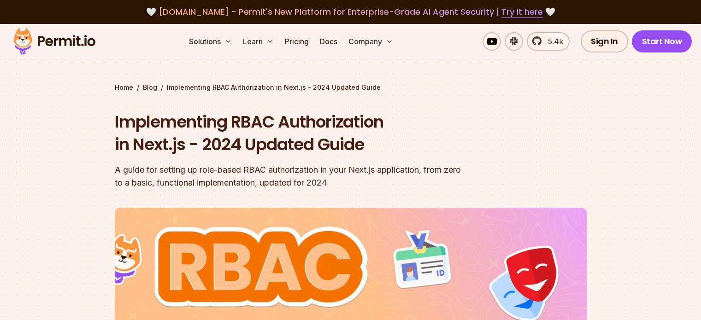  What do you see at coordinates (662, 41) in the screenshot?
I see `a: Start Now` at bounding box center [662, 41].